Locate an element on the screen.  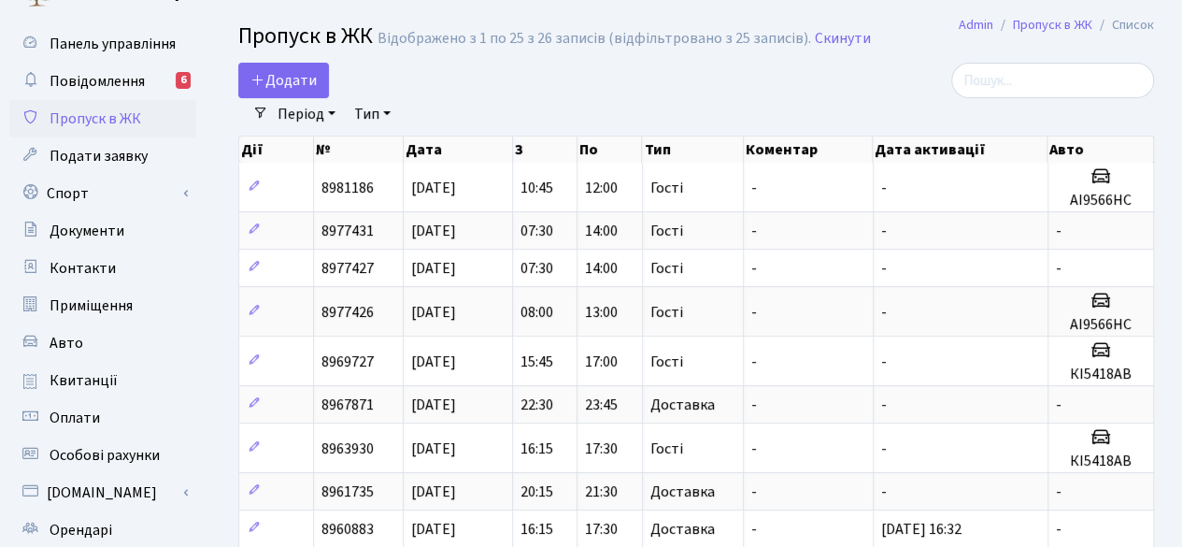
a: Авто is located at coordinates (103, 343).